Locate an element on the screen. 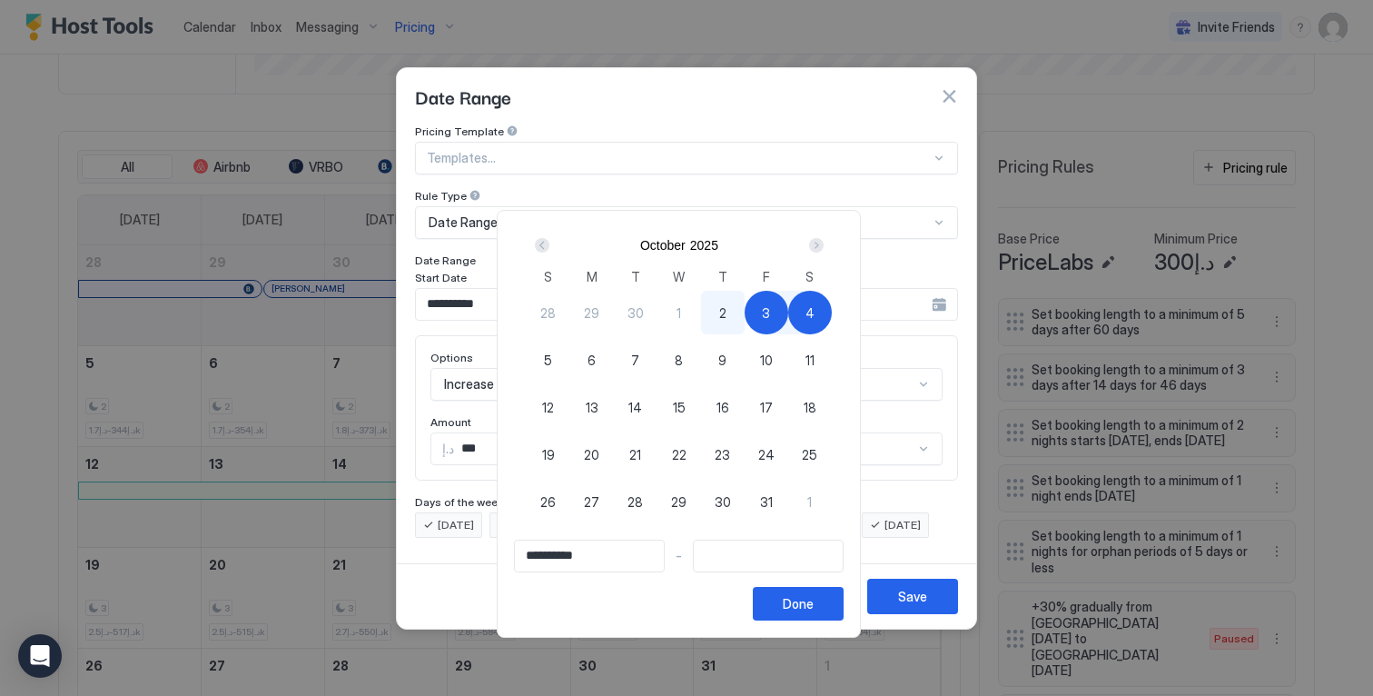 This screenshot has height=696, width=1373. button: 3 is located at coordinates (767, 312).